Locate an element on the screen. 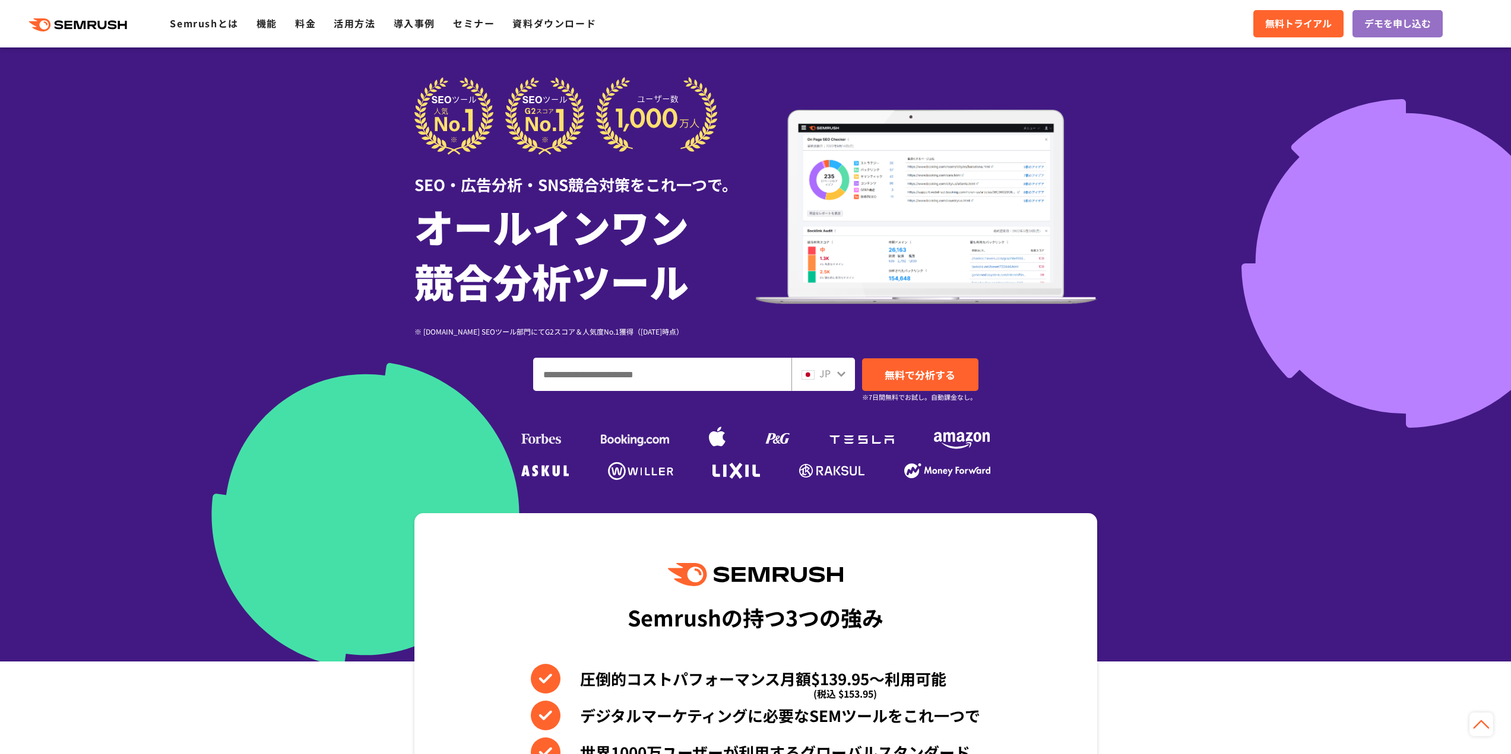  a: 導入事例 is located at coordinates (414, 23).